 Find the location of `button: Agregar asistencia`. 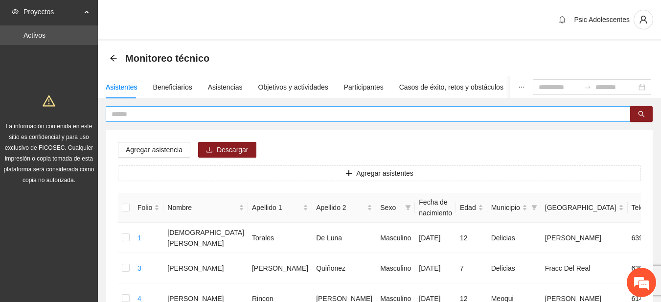

button: Agregar asistencia is located at coordinates (154, 150).